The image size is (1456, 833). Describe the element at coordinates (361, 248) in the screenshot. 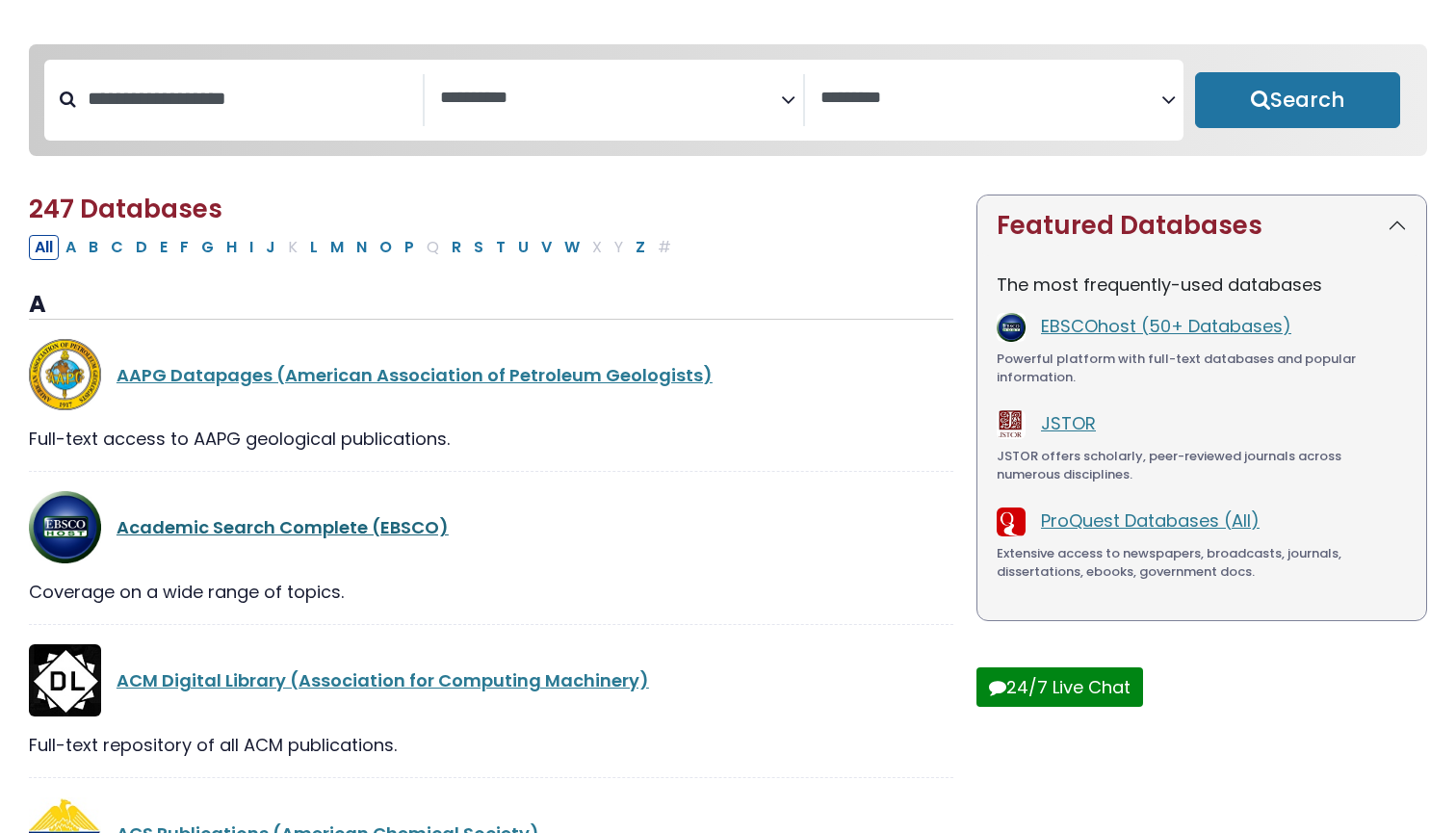

I see `button: Filter Results N` at that location.